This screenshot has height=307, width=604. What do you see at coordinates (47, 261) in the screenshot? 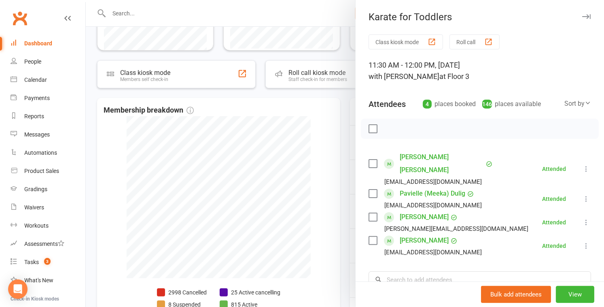
I see `span: 3` at bounding box center [47, 261].